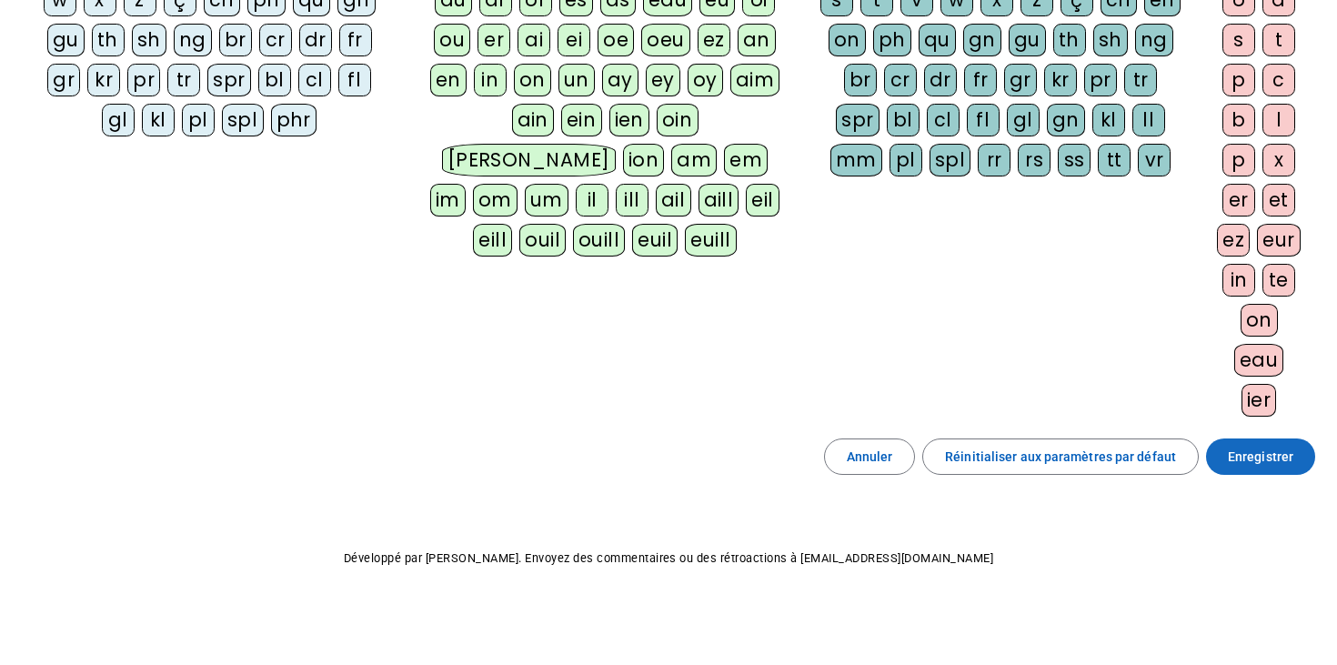  I want to click on div: oeu, so click(666, 40).